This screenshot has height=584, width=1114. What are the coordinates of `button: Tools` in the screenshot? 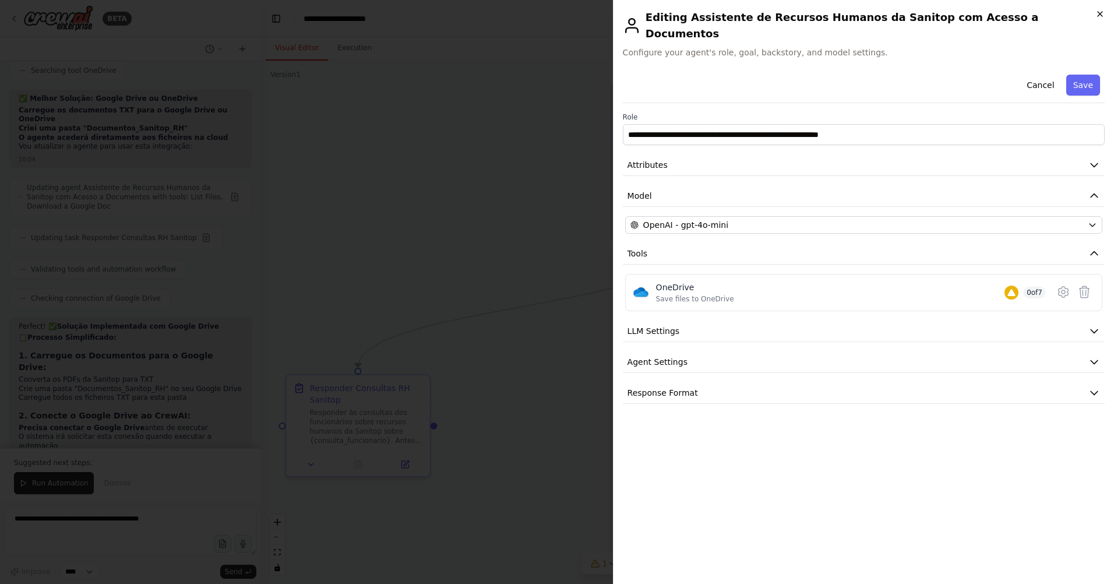 It's located at (863, 253).